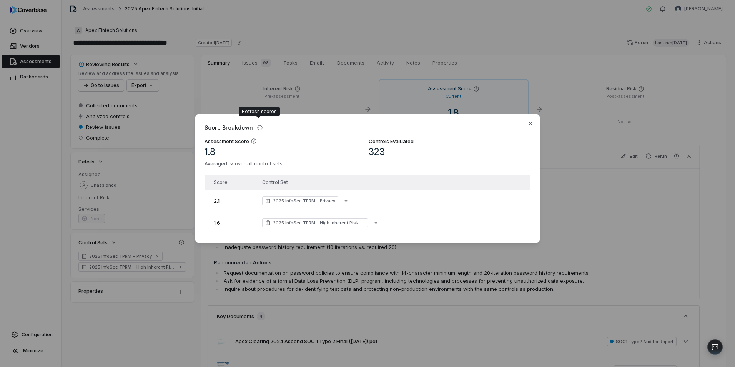  What do you see at coordinates (219, 164) in the screenshot?
I see `button: Averaged` at bounding box center [219, 164].